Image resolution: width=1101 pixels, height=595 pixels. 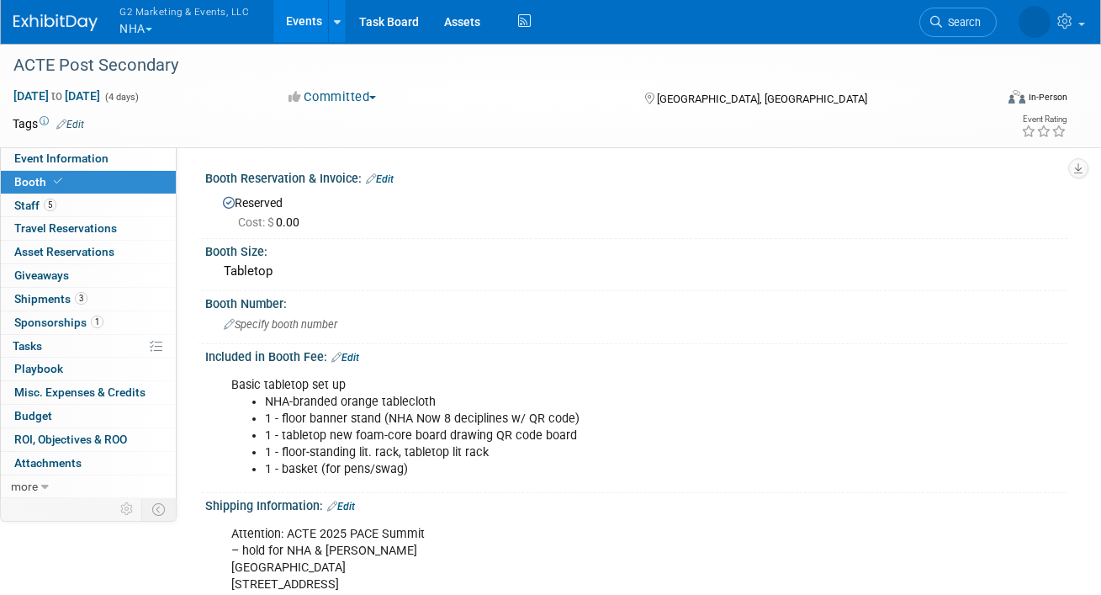 What do you see at coordinates (576, 402) in the screenshot?
I see `li: NHA-branded orange tablecloth` at bounding box center [576, 402].